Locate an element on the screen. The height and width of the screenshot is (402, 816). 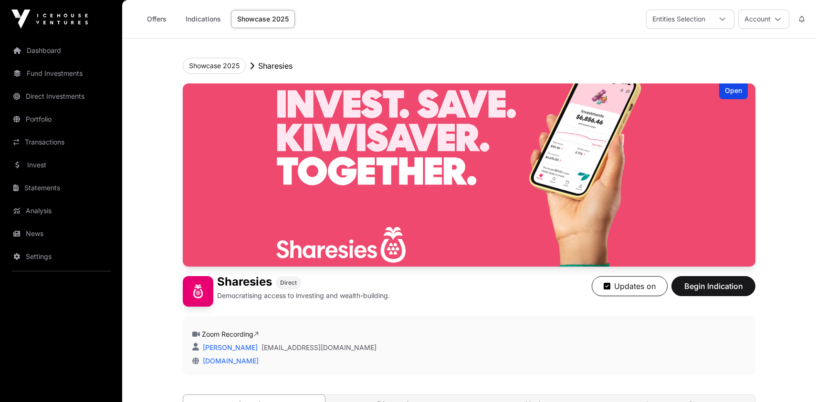
a: Analysis is located at coordinates (61, 211).